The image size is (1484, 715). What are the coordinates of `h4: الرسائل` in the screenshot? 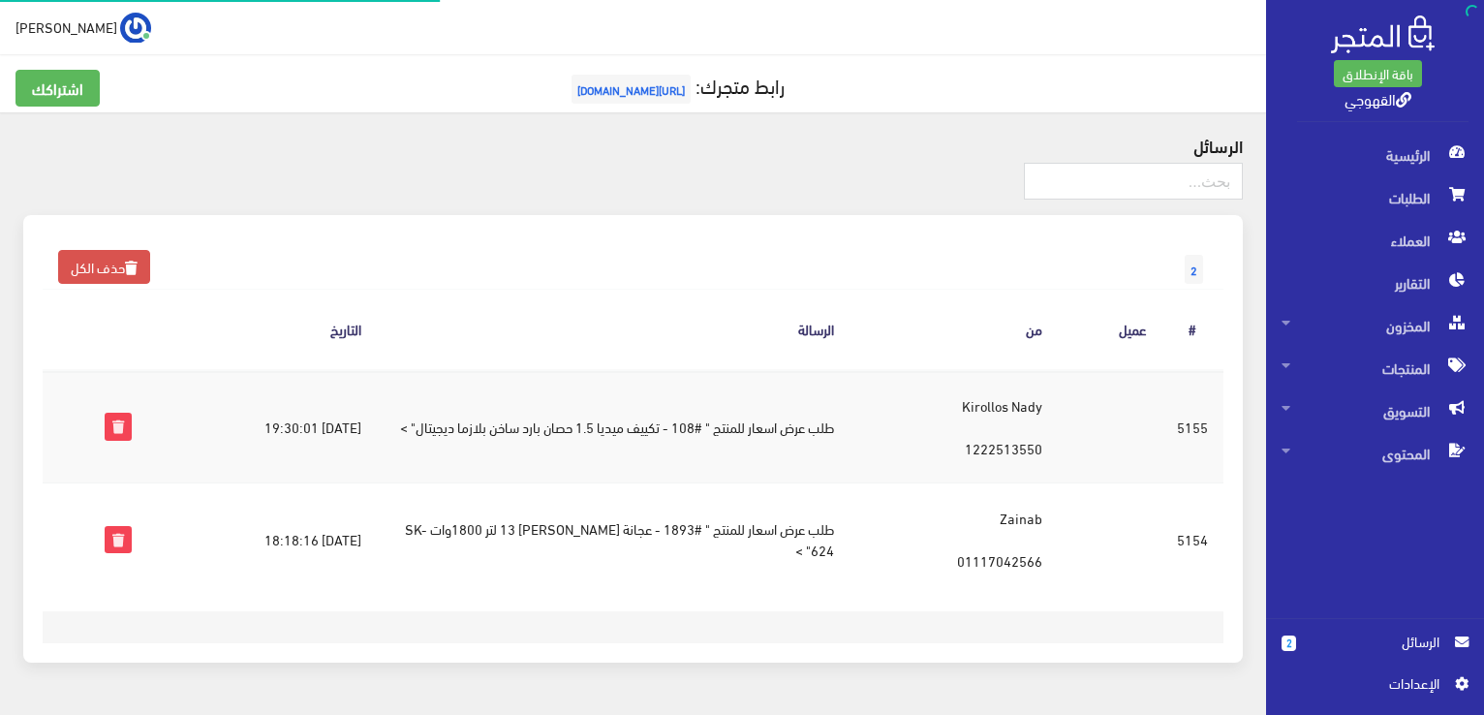 It's located at (633, 145).